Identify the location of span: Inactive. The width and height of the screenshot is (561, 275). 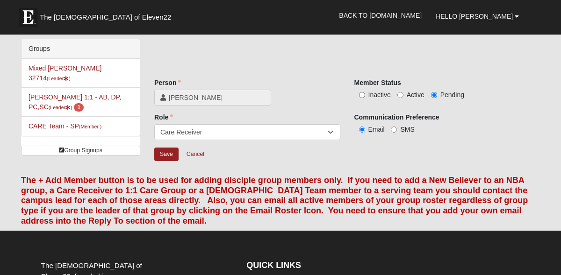
(379, 95).